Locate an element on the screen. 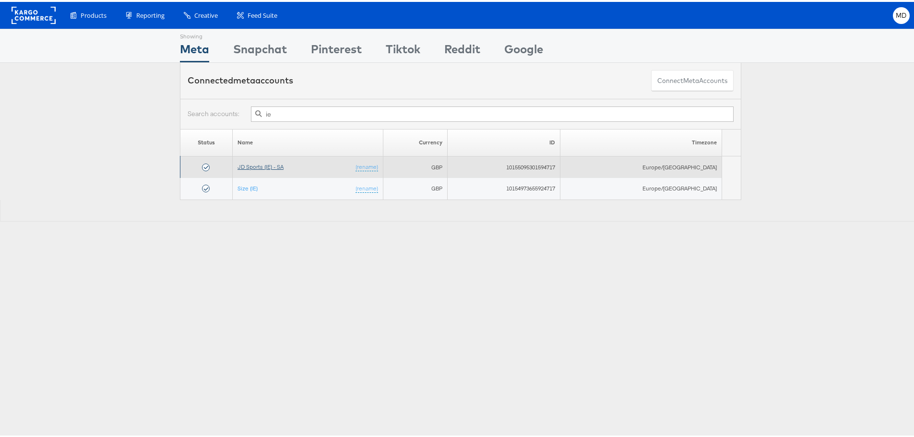 Image resolution: width=914 pixels, height=437 pixels. div: Pinterest is located at coordinates (336, 49).